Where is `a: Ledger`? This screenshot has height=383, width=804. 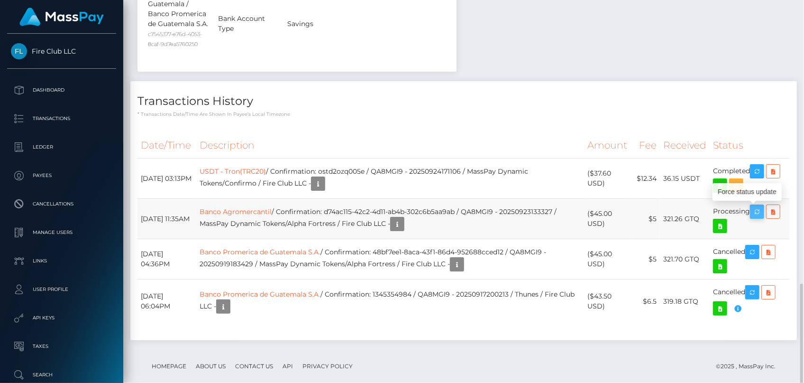
a: Ledger is located at coordinates (62, 147).